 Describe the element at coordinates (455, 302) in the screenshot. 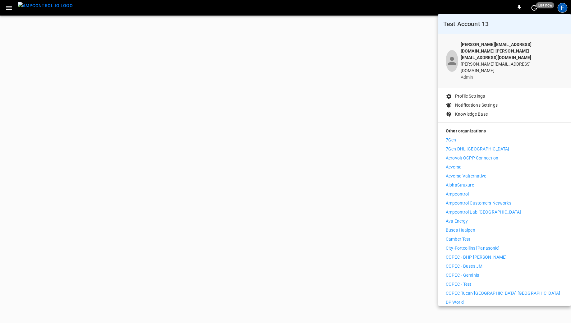

I see `p: DP World` at that location.